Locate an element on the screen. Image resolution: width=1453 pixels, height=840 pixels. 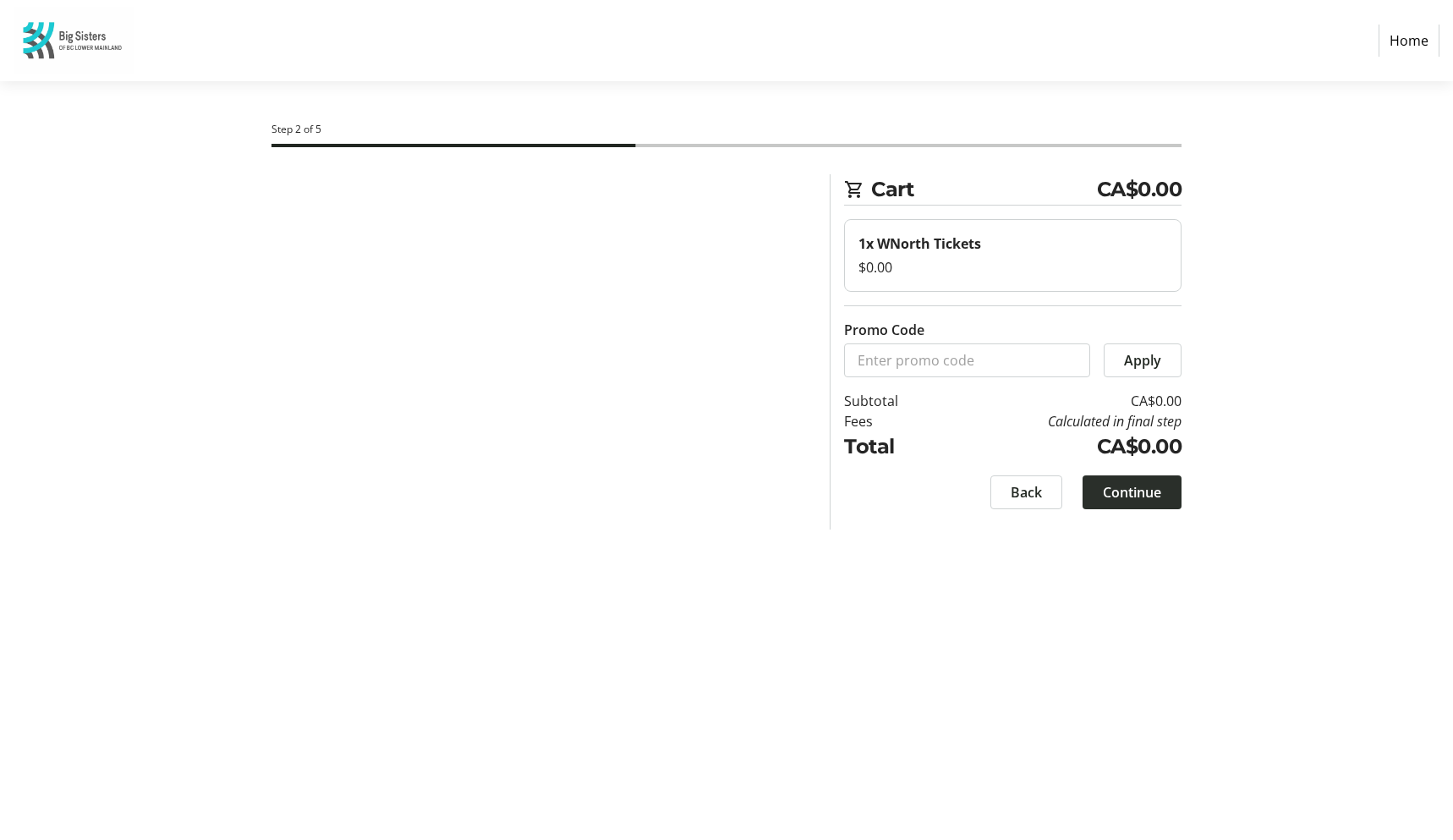
button: Back is located at coordinates (1026, 492).